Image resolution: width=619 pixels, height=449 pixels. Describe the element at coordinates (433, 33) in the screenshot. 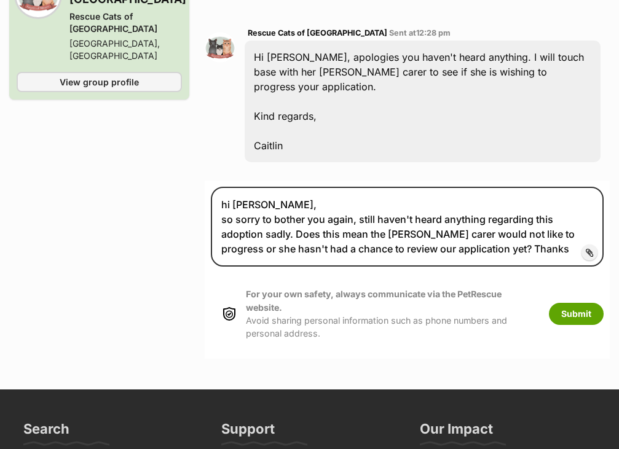

I see `span: 12:28 pm` at that location.